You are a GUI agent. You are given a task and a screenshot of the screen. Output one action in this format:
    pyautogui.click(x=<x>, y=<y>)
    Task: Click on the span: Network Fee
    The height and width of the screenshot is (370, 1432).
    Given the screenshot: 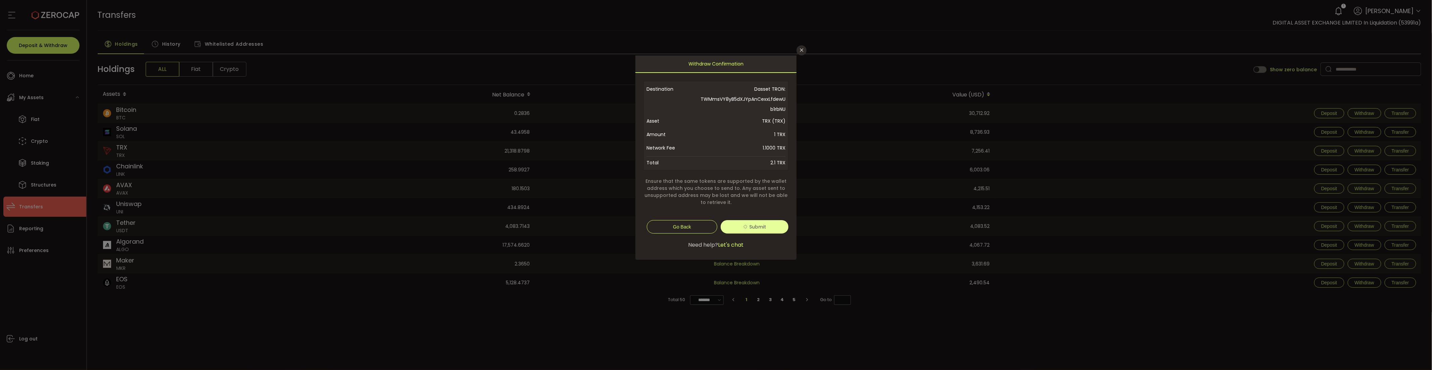 What is the action you would take?
    pyautogui.click(x=673, y=148)
    